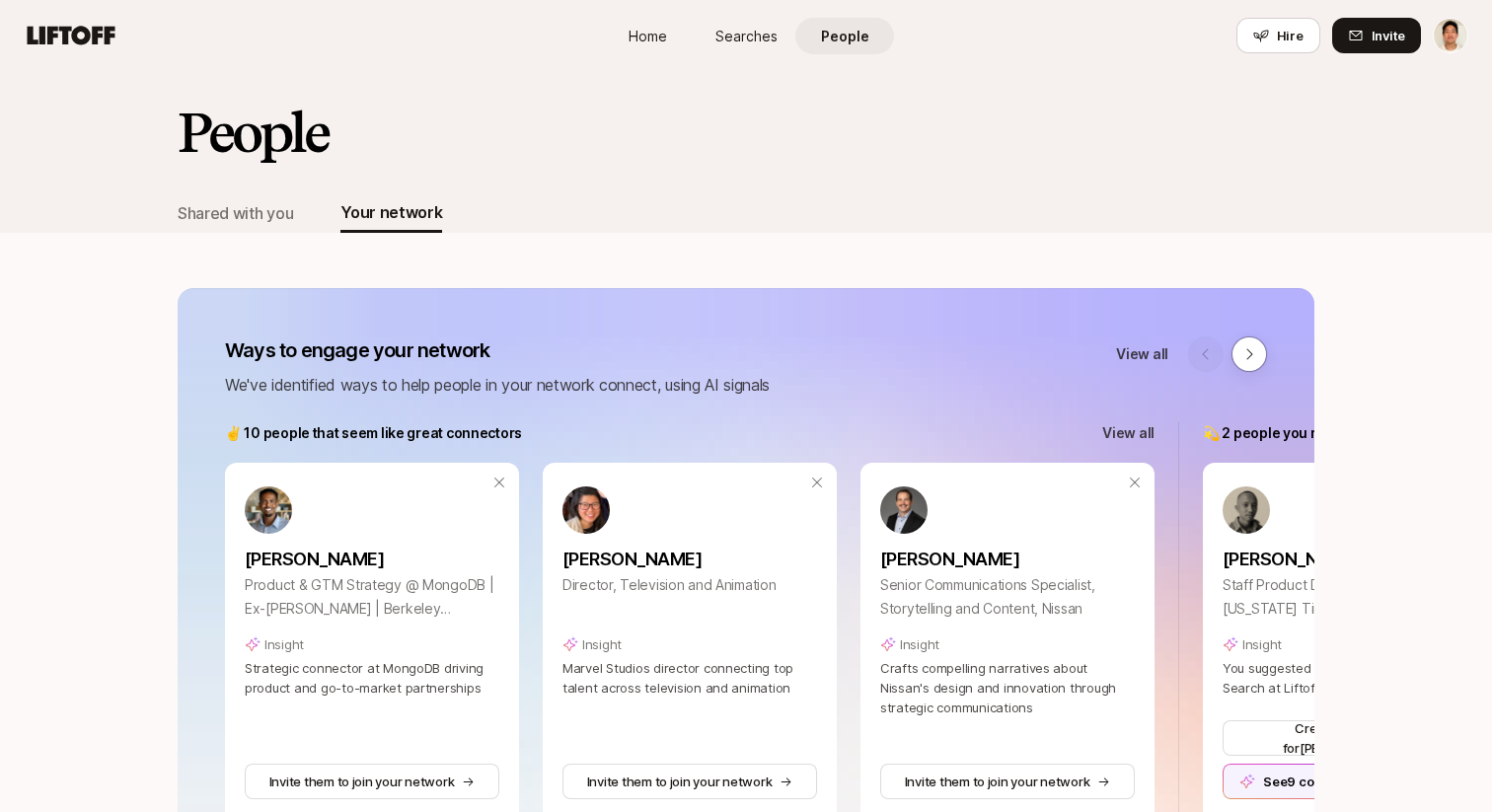 Image resolution: width=1492 pixels, height=812 pixels. Describe the element at coordinates (845, 36) in the screenshot. I see `span: People` at that location.